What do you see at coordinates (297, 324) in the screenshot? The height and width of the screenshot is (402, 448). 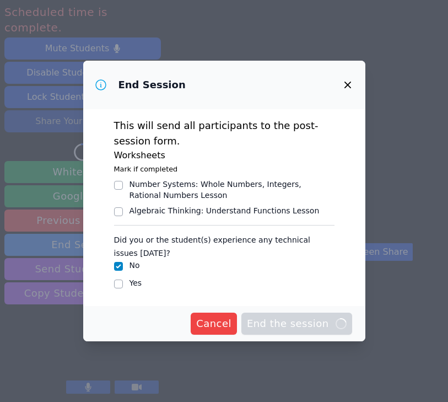 I see `span: End the session` at bounding box center [297, 324].